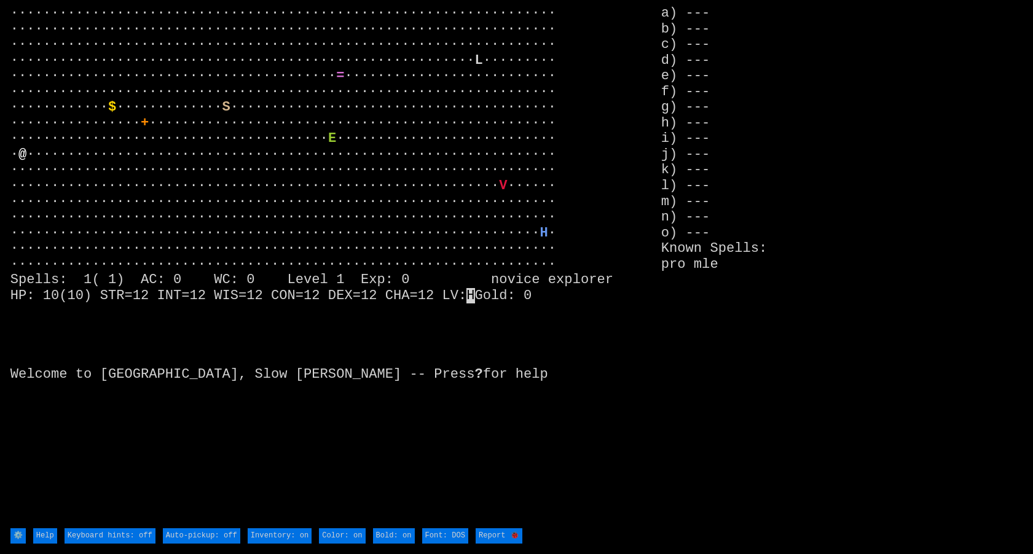 This screenshot has width=1033, height=554. Describe the element at coordinates (502, 185) in the screenshot. I see `font: V` at that location.